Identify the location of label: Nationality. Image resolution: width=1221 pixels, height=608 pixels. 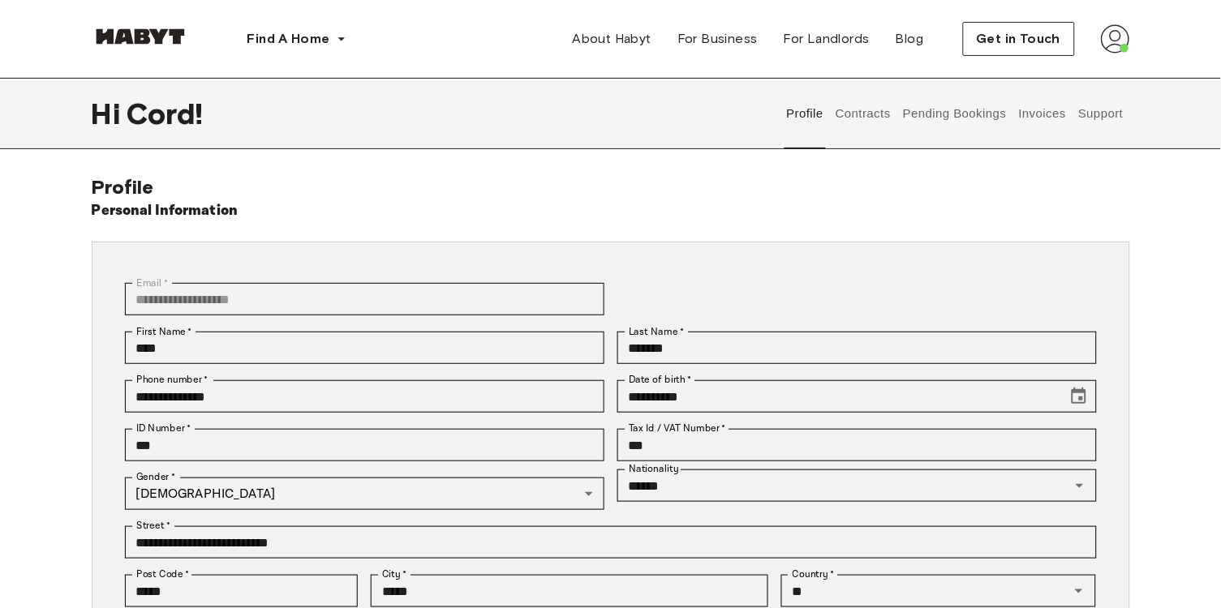
(654, 469).